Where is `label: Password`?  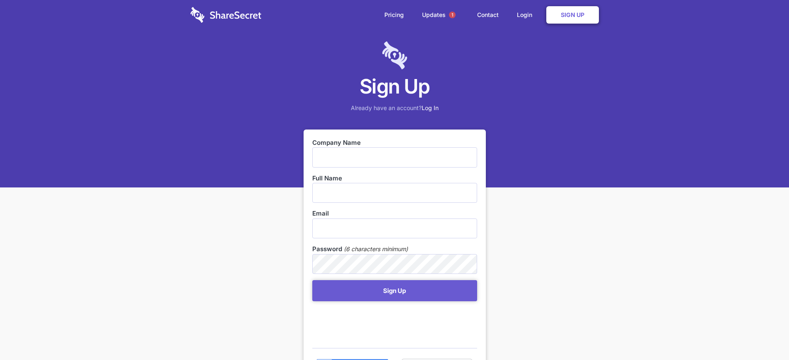
label: Password is located at coordinates (327, 249).